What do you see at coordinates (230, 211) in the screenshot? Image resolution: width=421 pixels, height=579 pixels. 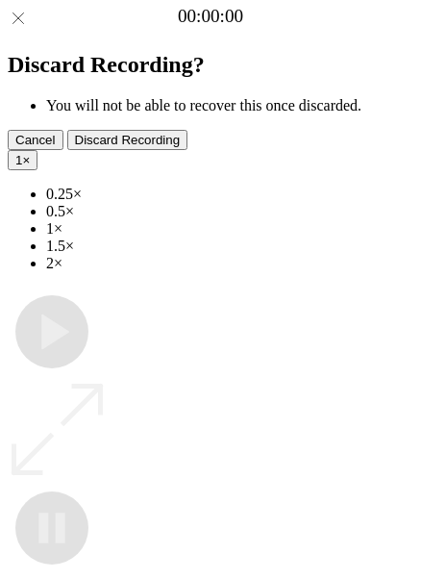 I see `li: 0.5×` at bounding box center [230, 211].